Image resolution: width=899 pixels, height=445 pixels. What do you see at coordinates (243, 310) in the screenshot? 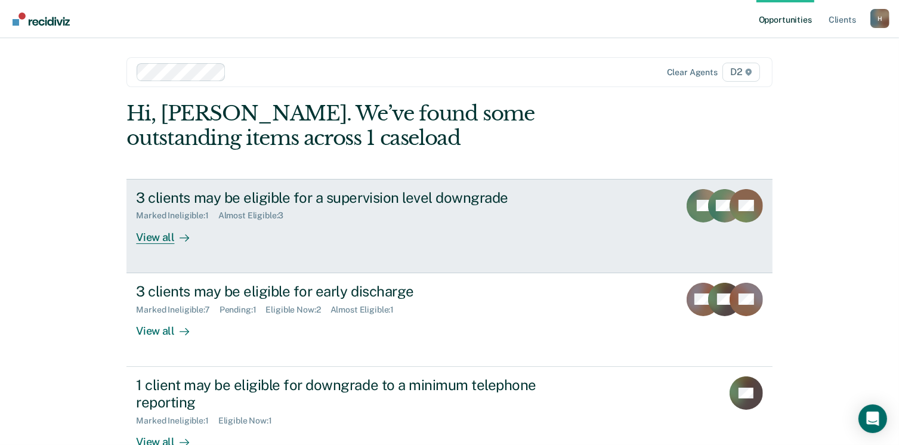
I see `div: Pending : 1` at bounding box center [243, 310].